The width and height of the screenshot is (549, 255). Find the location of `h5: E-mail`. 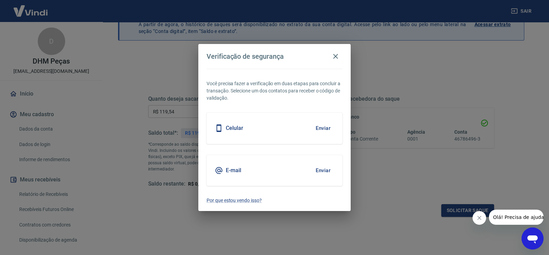

h5: E-mail is located at coordinates (233, 170).